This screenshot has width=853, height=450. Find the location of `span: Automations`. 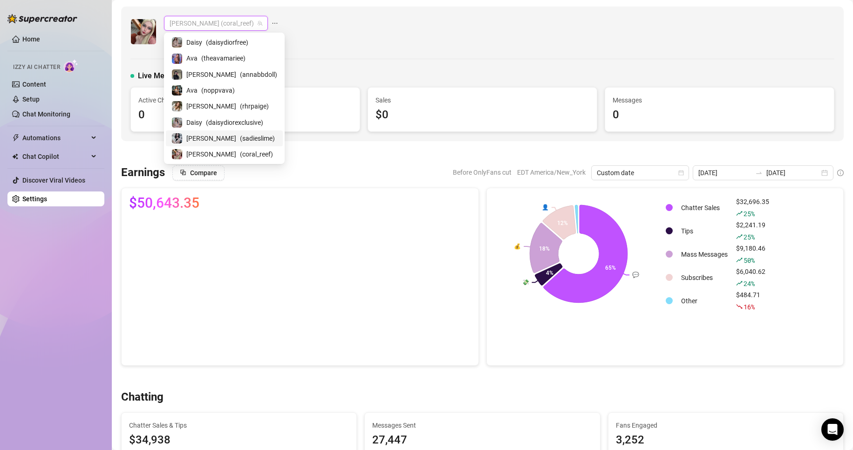

span: Automations is located at coordinates (55, 138).